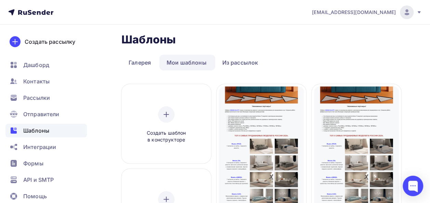  I want to click on a: Формы, so click(46, 164).